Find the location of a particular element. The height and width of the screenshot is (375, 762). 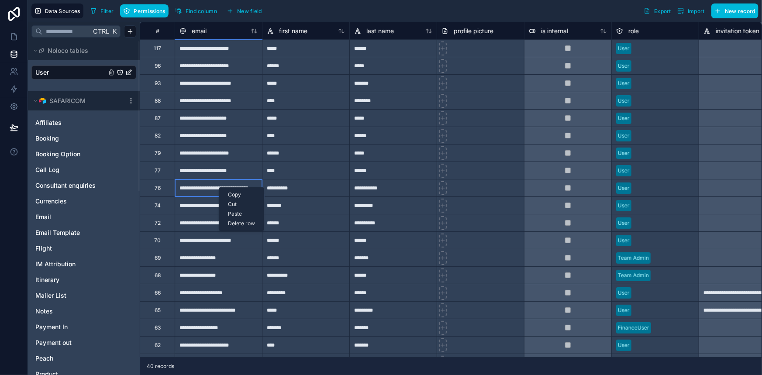

span: first name is located at coordinates (293, 31).